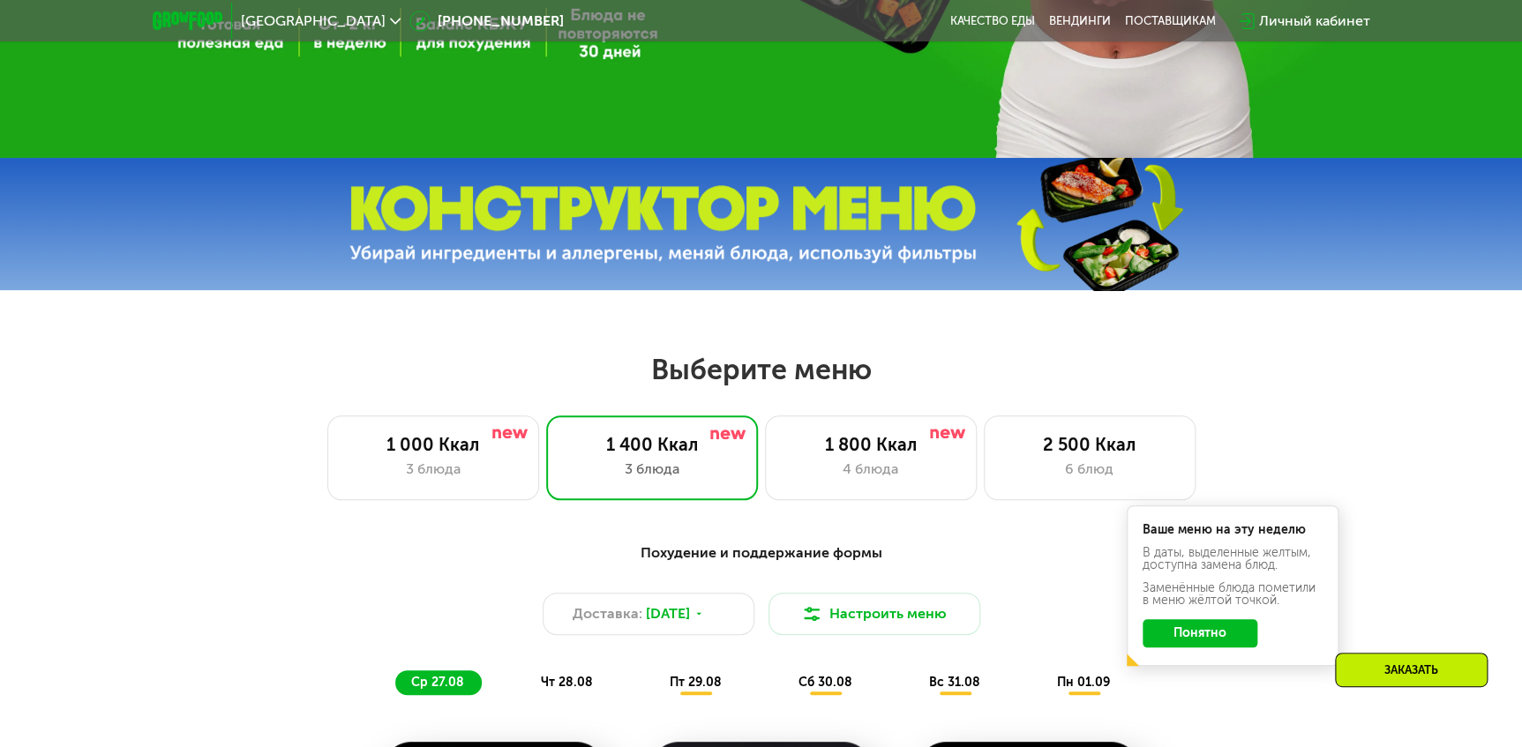 This screenshot has width=1522, height=747. What do you see at coordinates (1089, 469) in the screenshot?
I see `div: 6 блюд` at bounding box center [1089, 469].